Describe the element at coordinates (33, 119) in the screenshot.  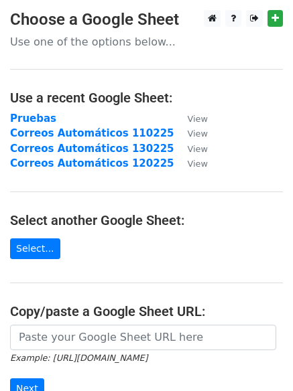
I see `a: Pruebas` at that location.